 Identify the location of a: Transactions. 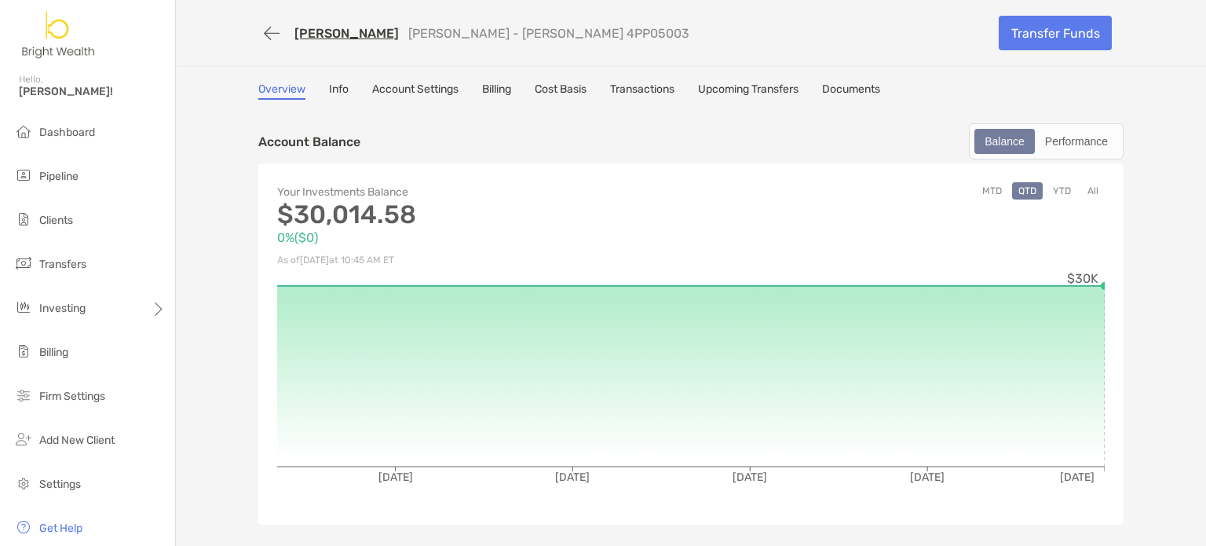
(642, 91).